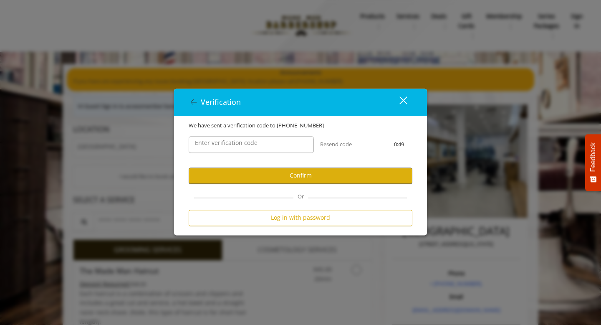  I want to click on button: Resend code, so click(336, 144).